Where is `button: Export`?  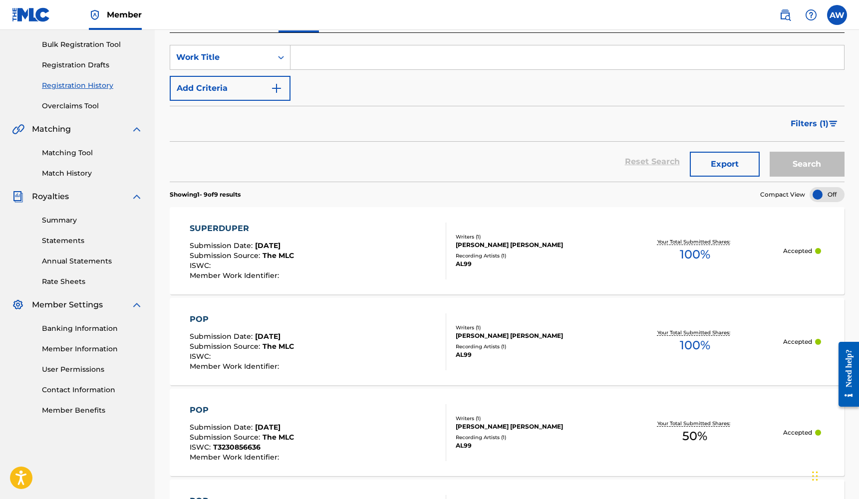
button: Export is located at coordinates (725, 164).